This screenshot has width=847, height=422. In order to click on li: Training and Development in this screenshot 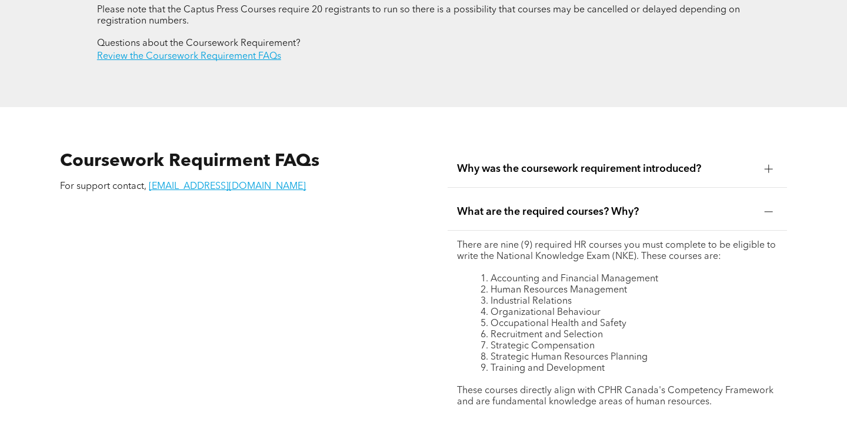, I will do `click(629, 368)`.